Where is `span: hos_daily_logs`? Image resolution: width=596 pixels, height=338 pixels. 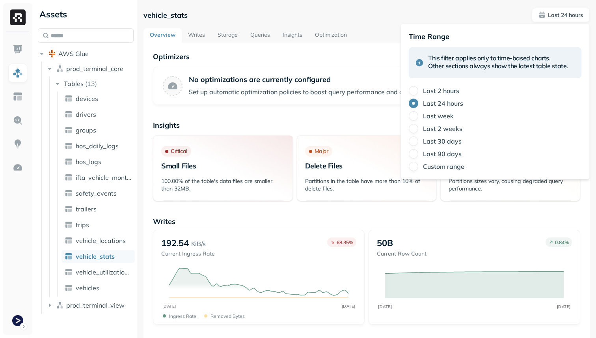
span: hos_daily_logs is located at coordinates (97, 146).